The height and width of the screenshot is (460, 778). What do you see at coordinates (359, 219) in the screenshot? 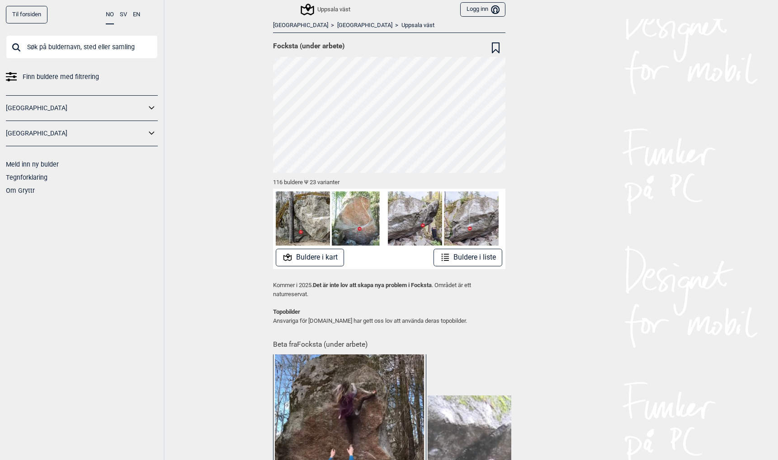
I see `img: Frosty` at bounding box center [359, 219].